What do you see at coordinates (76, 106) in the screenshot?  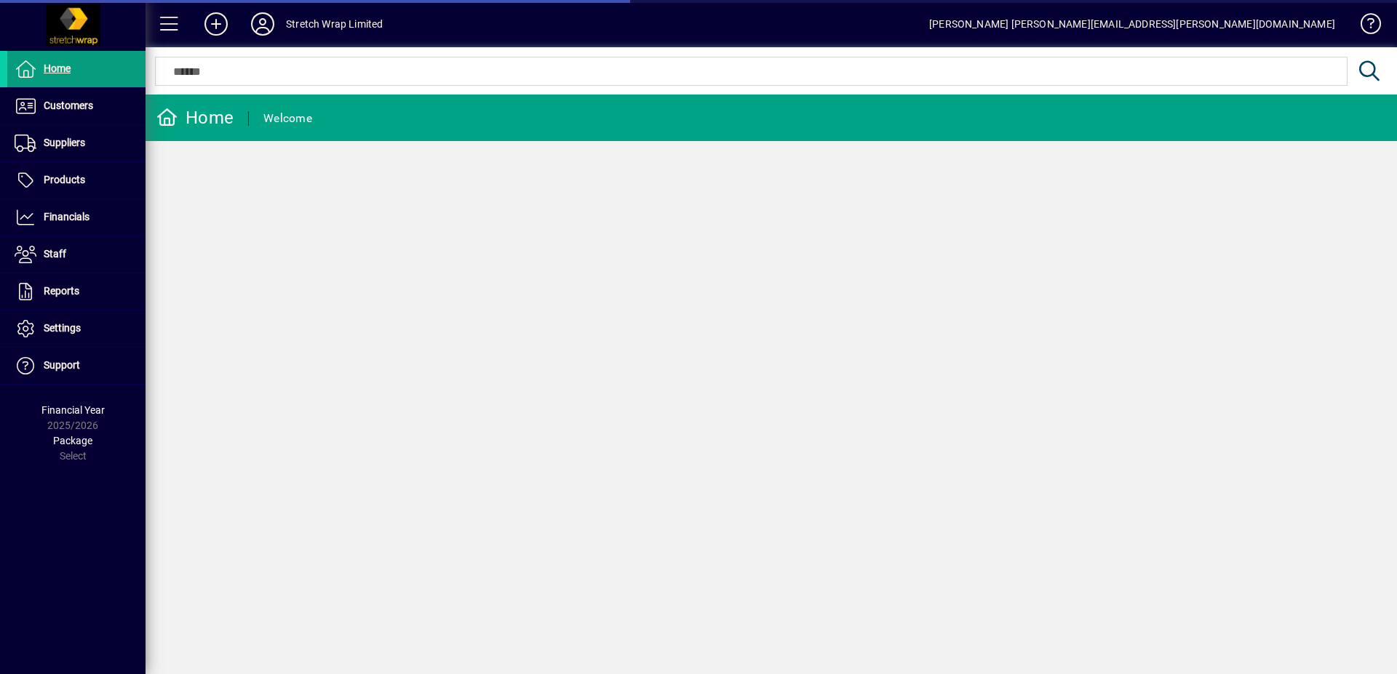 I see `a: Customers` at bounding box center [76, 106].